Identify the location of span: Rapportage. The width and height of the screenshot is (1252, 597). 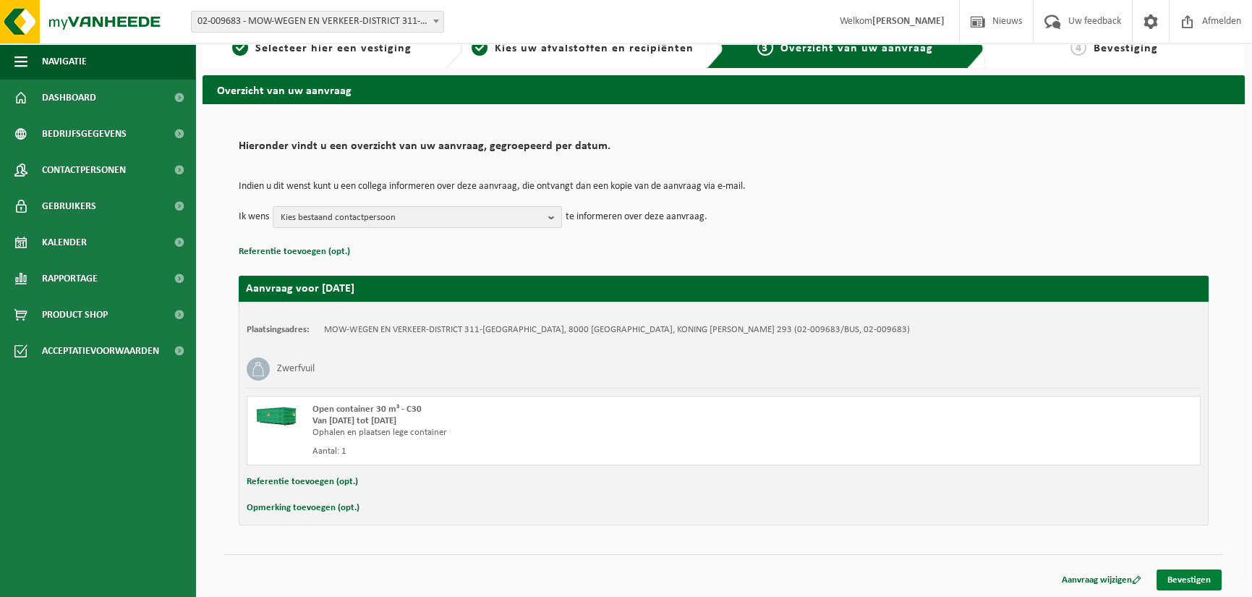
(69, 278).